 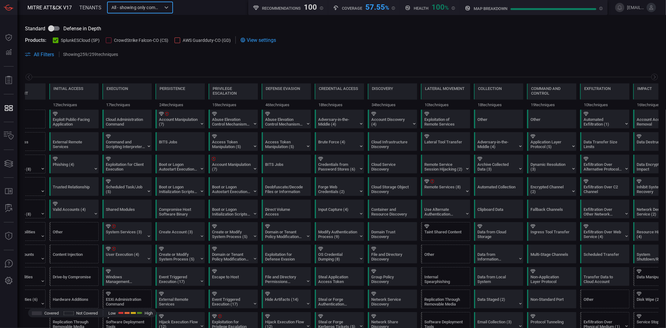 What do you see at coordinates (337, 234) in the screenshot?
I see `div: Modify Authentication Process (9)` at bounding box center [337, 234].